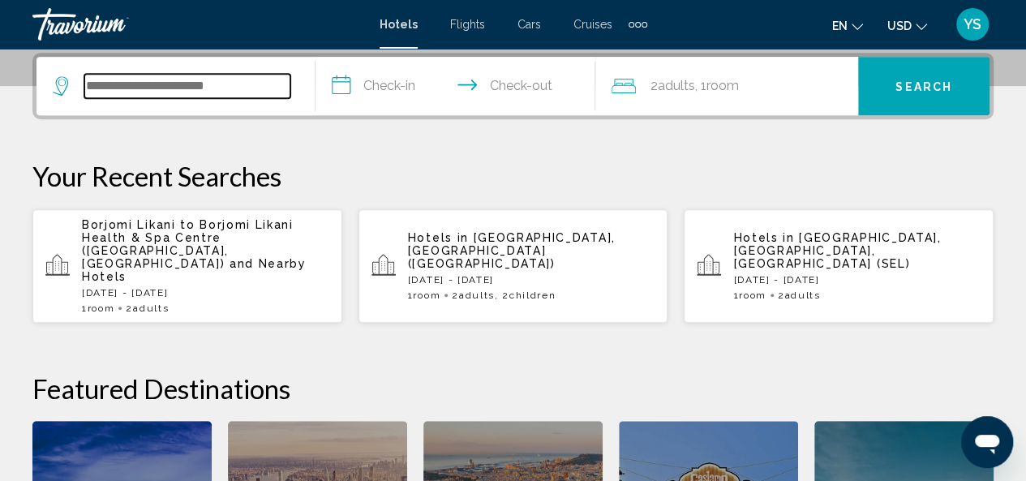  I want to click on button: Check in and out dates, so click(455, 86).